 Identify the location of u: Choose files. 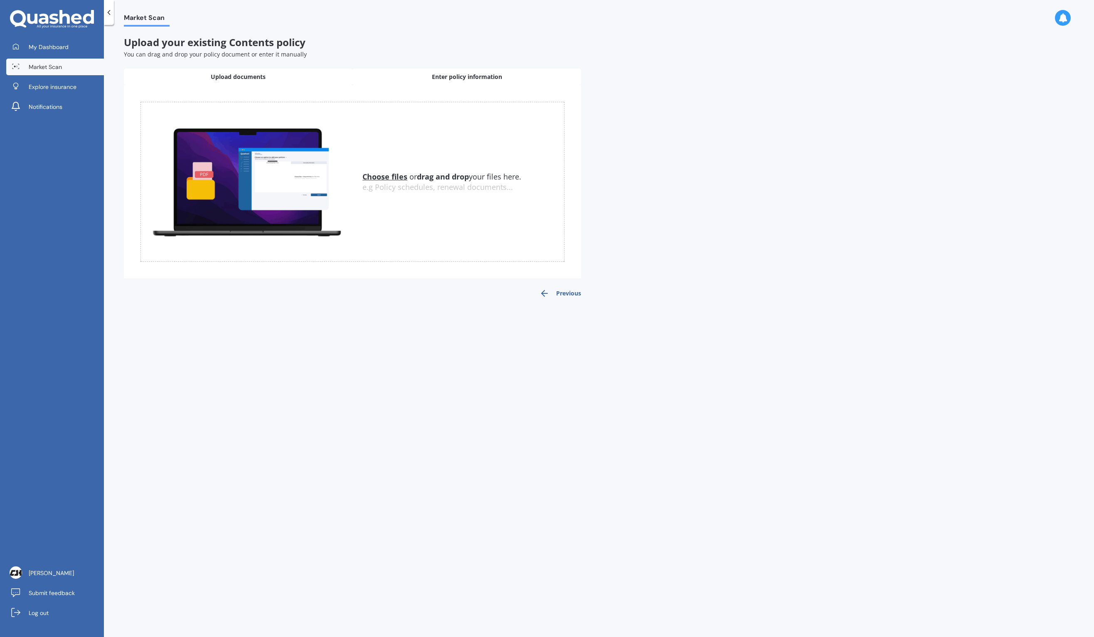
(385, 177).